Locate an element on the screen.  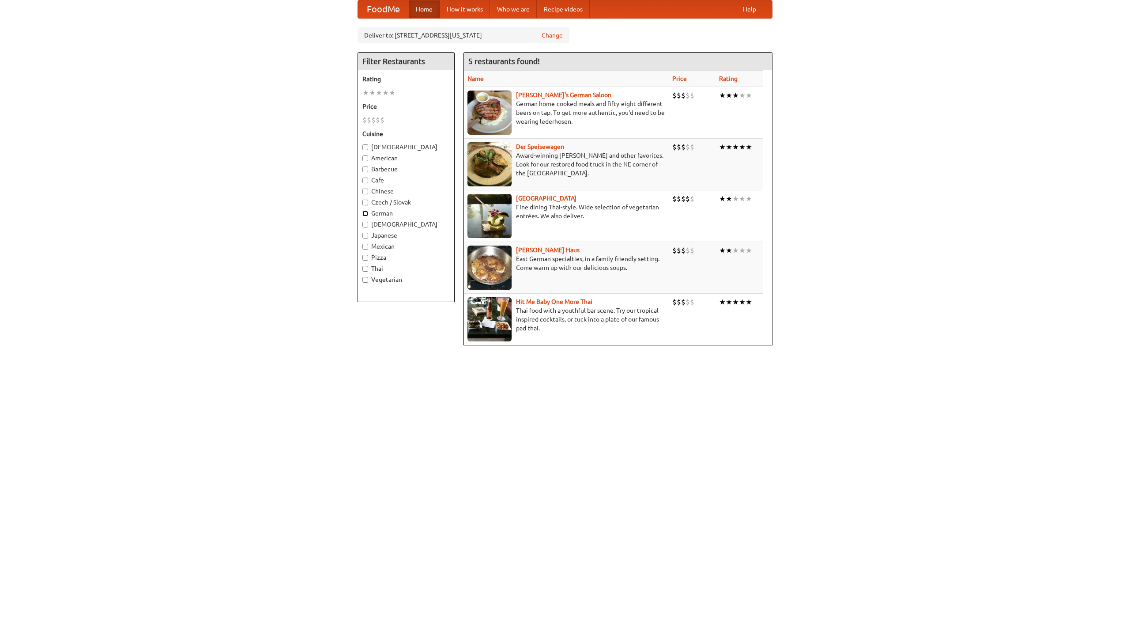
img: speisewagen.jpg is located at coordinates (490, 164).